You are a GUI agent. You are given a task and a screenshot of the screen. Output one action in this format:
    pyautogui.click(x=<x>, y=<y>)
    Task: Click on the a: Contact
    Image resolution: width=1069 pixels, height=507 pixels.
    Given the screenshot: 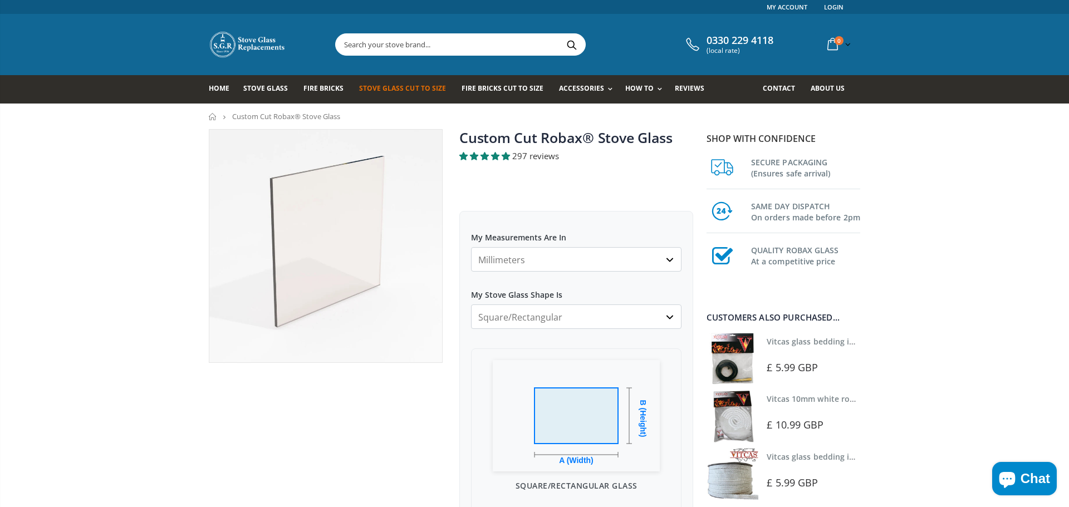 What is the action you would take?
    pyautogui.click(x=783, y=89)
    